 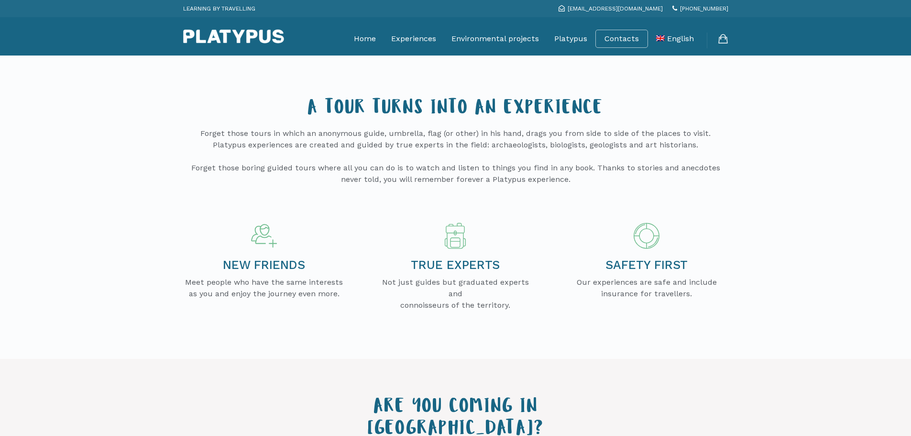 I want to click on p: Our experiences are safe and include insurance for travellers., so click(x=647, y=288).